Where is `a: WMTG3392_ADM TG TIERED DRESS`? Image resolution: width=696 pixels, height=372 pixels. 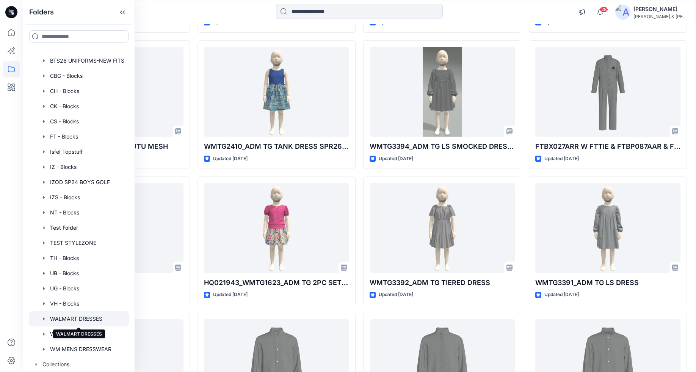
a: WMTG3392_ADM TG TIERED DRESS is located at coordinates (442, 227).